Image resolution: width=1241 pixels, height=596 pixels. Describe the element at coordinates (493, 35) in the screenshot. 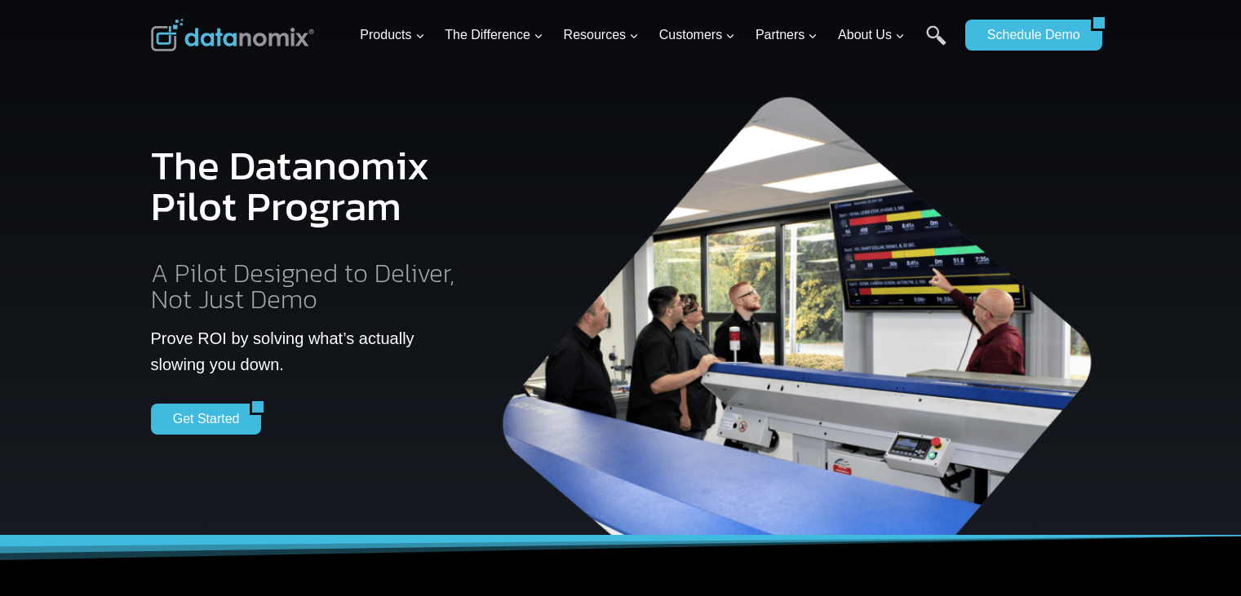

I see `span: The Difference` at that location.